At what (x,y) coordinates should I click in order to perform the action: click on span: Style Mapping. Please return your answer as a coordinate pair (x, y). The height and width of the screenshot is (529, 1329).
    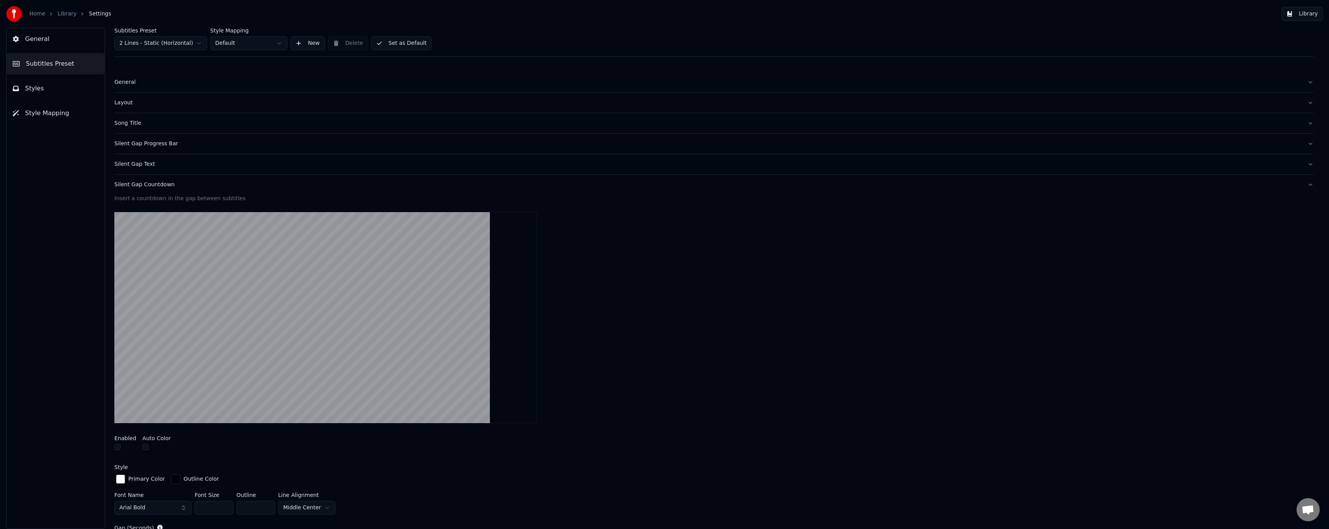
    Looking at the image, I should click on (47, 113).